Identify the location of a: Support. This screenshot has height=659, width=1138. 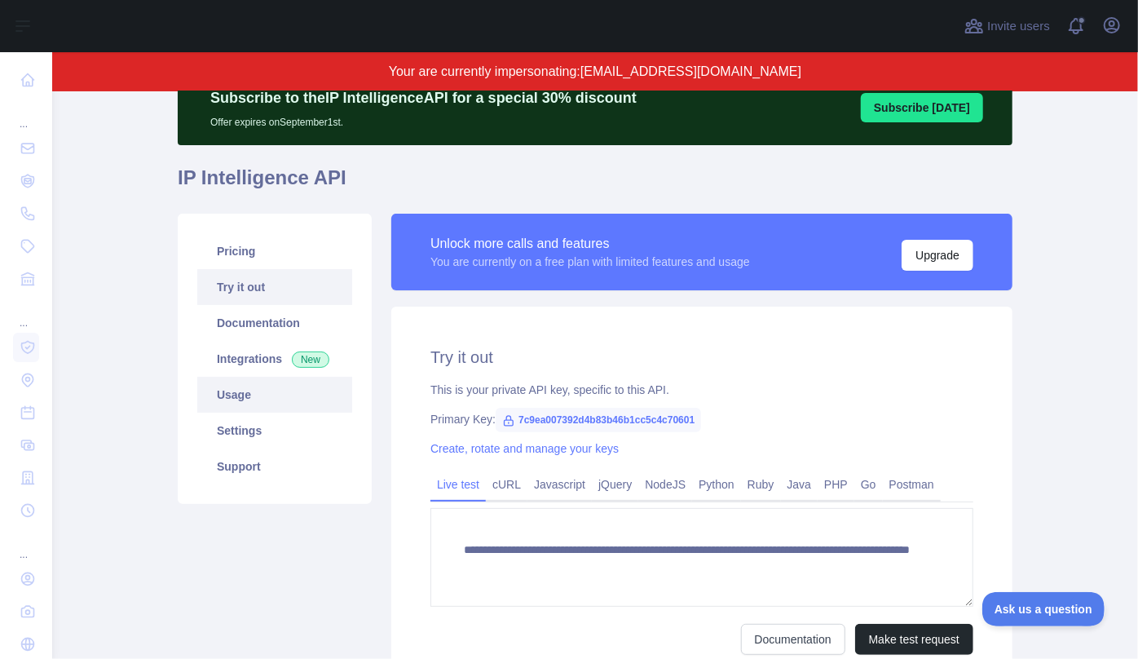
(275, 466).